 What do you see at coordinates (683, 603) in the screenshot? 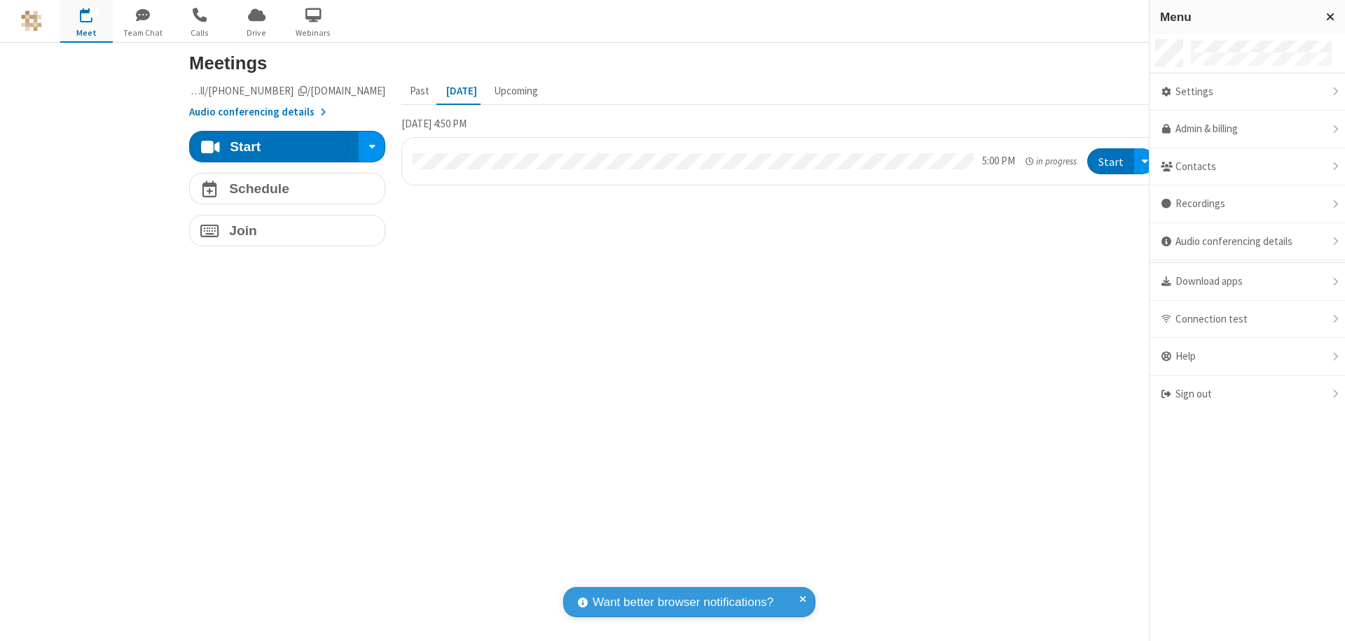
I see `span: Want better browser notifications?` at bounding box center [683, 603].